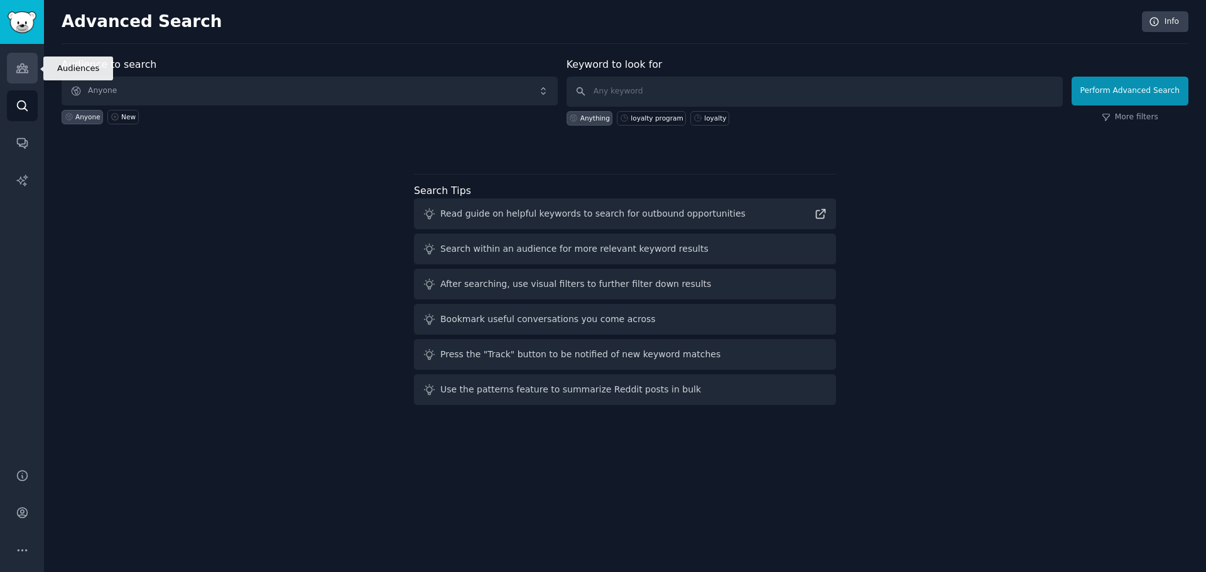 The image size is (1206, 572). What do you see at coordinates (1165, 22) in the screenshot?
I see `a: Info` at bounding box center [1165, 22].